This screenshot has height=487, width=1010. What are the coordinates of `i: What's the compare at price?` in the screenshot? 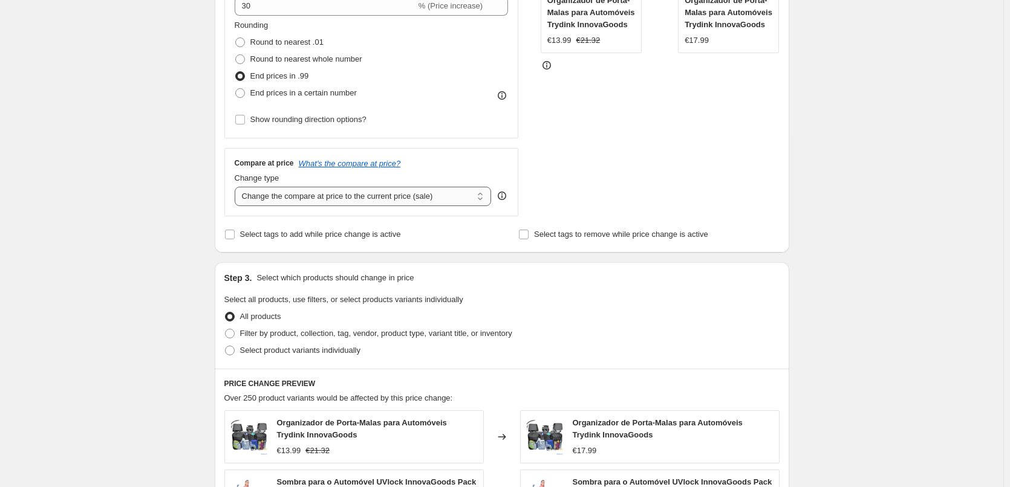 It's located at (350, 163).